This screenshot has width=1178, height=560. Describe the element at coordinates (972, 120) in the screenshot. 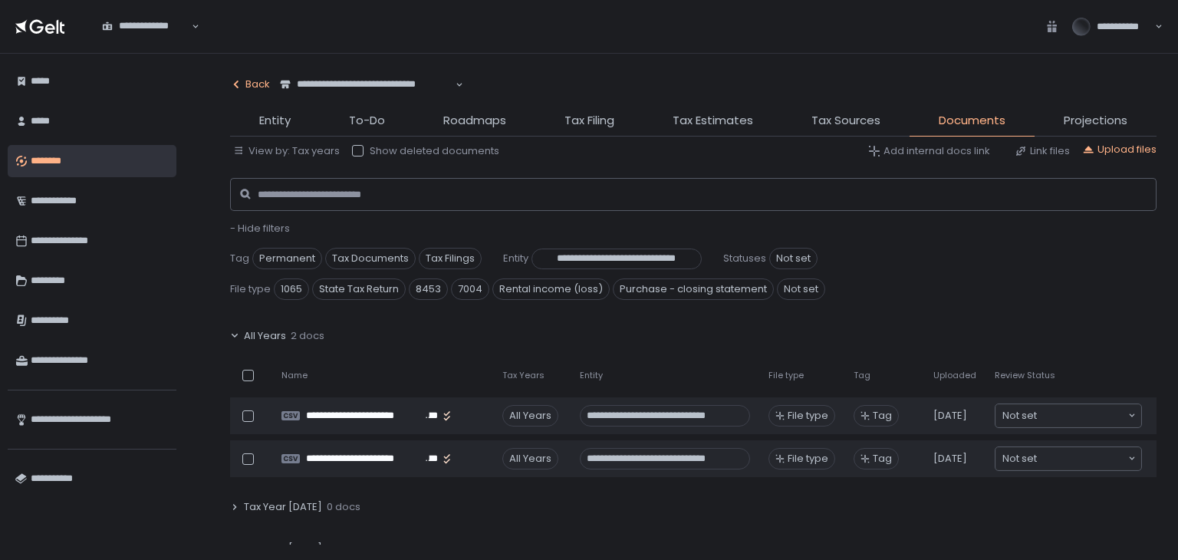

I see `span: Documents` at that location.